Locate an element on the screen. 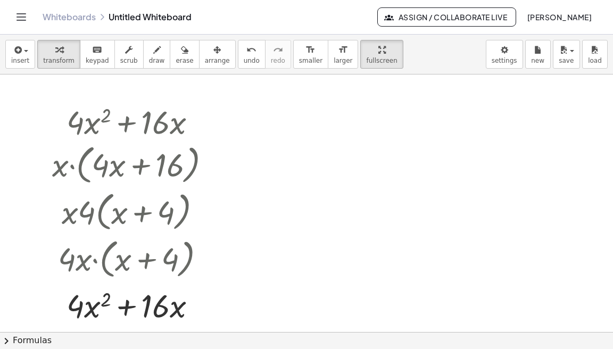 The width and height of the screenshot is (613, 349). i: redo is located at coordinates (278, 50).